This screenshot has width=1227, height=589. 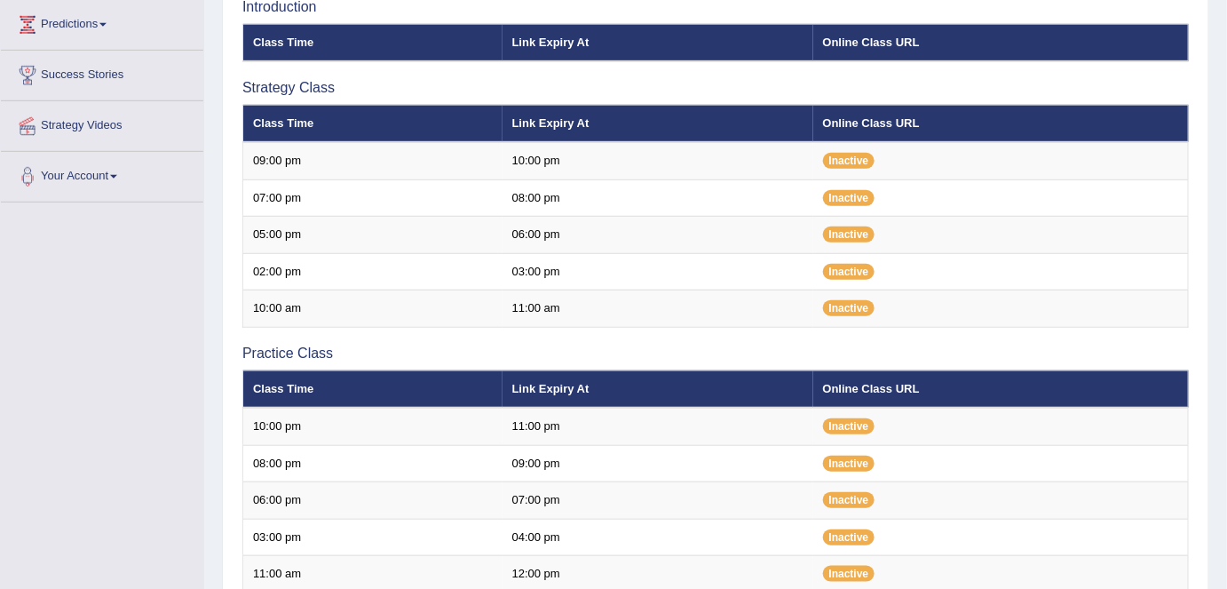 I want to click on td: 04:00 pm, so click(x=658, y=537).